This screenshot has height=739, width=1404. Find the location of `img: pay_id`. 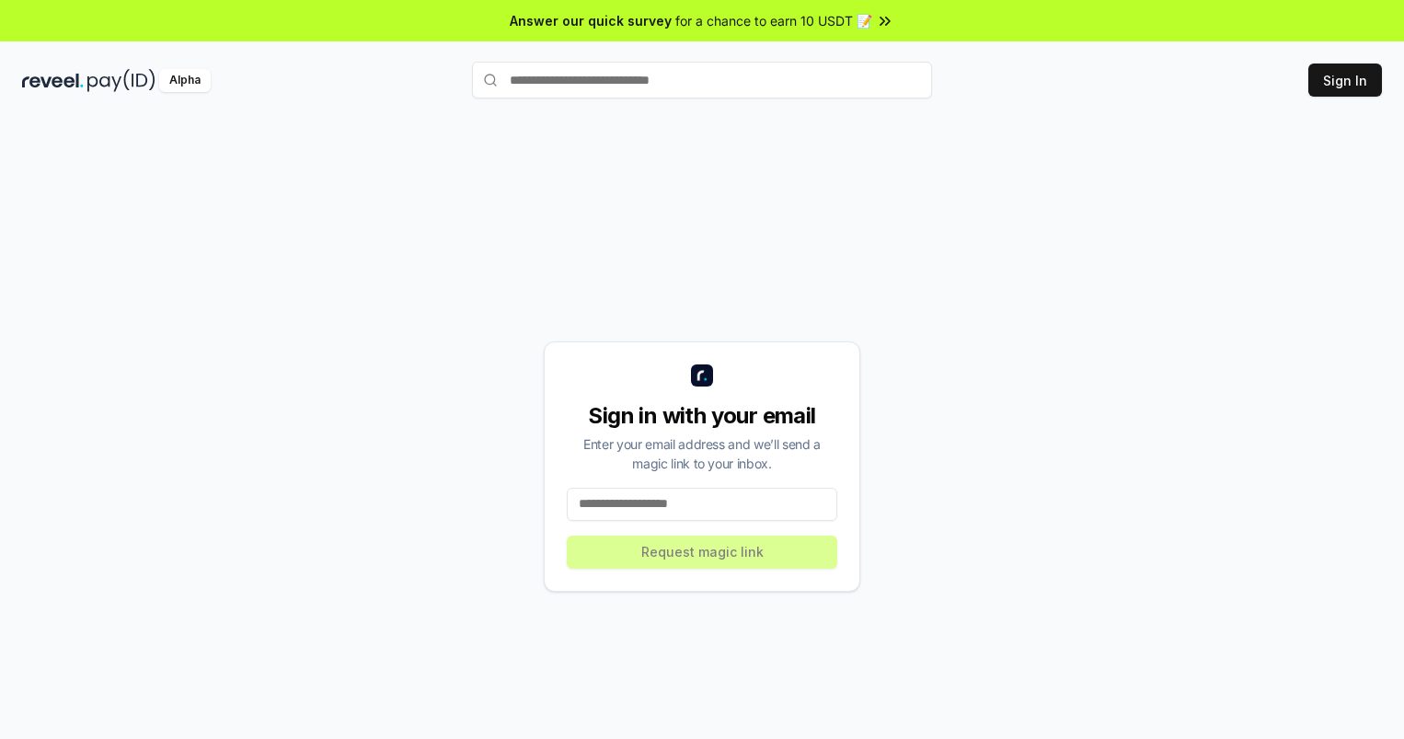

img: pay_id is located at coordinates (121, 80).